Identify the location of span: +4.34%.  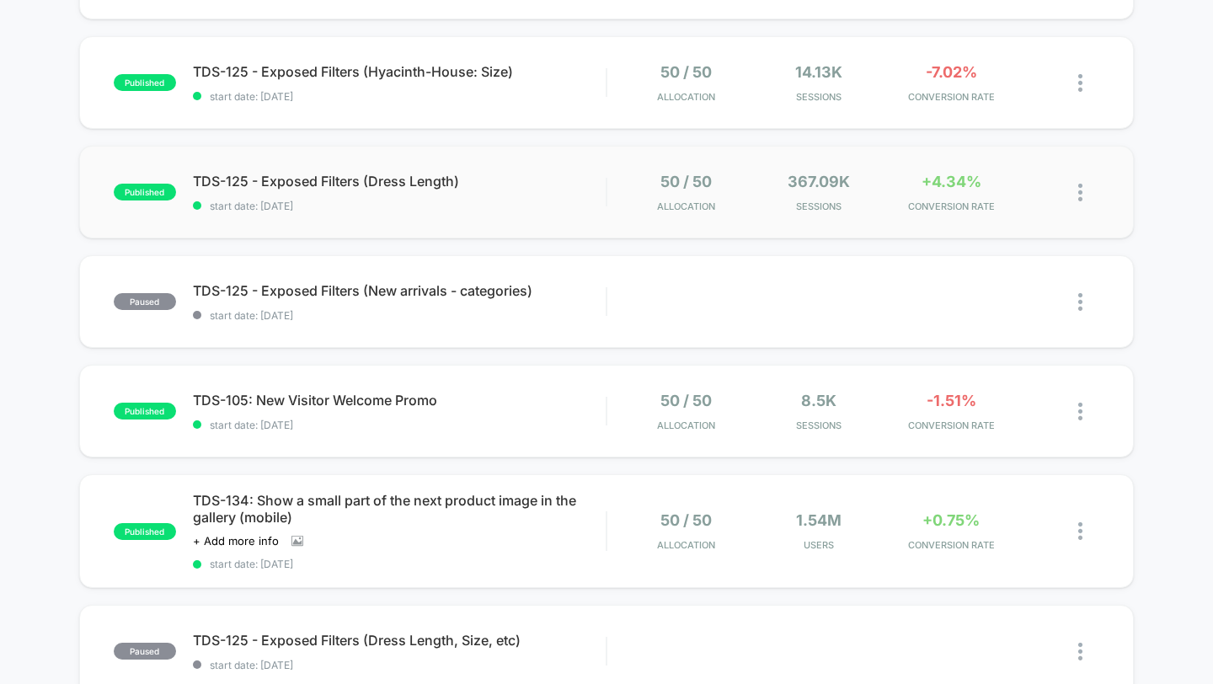
(951, 181).